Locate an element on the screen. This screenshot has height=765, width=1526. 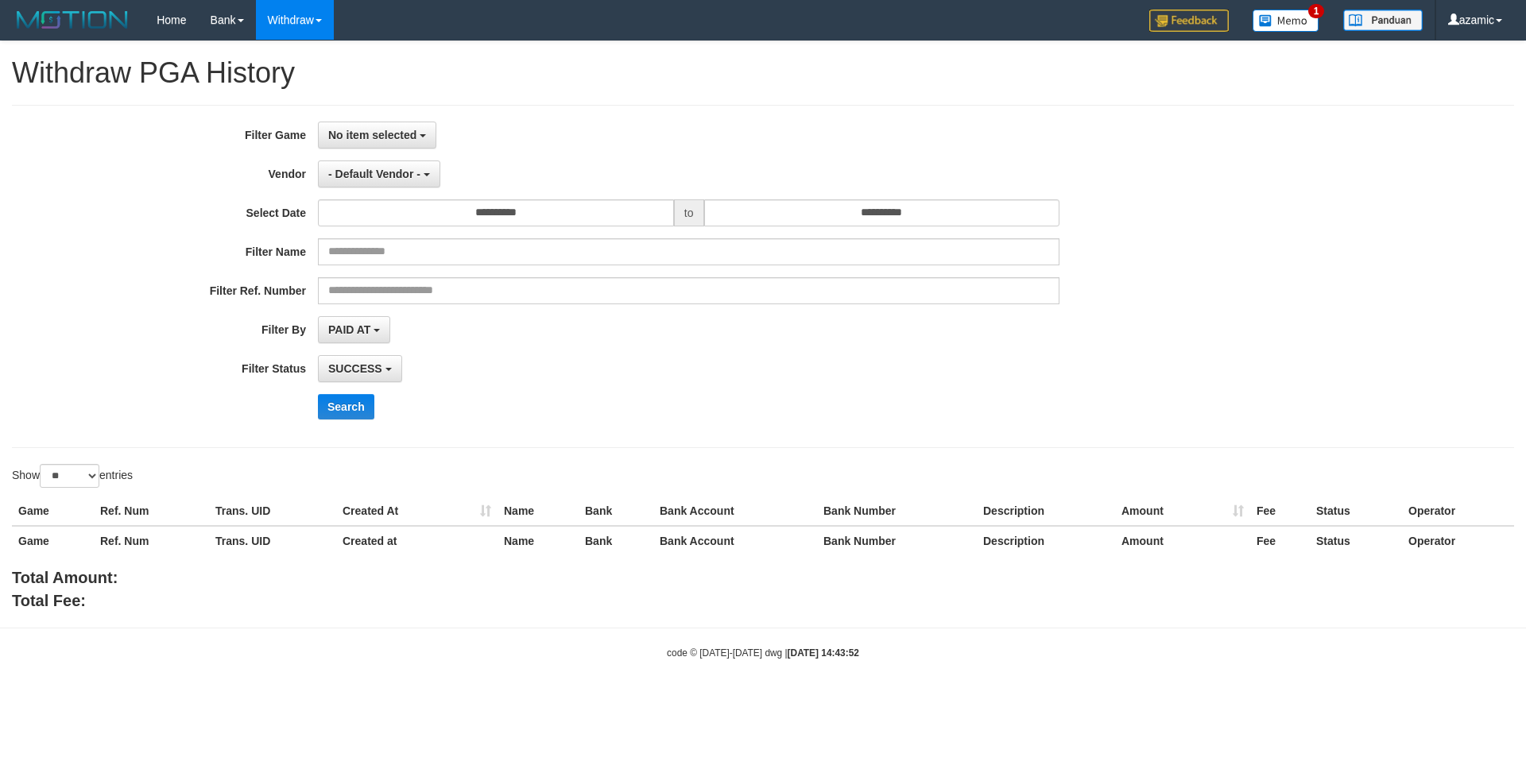
select: Showentries is located at coordinates (69, 476).